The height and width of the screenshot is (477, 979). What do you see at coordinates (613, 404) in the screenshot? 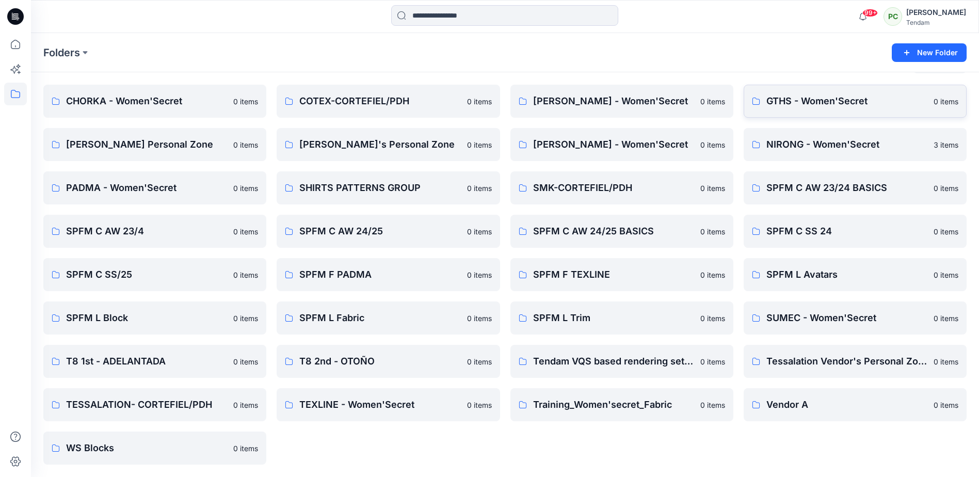
I see `p: Training_Women'secret_Fabric` at bounding box center [613, 404].